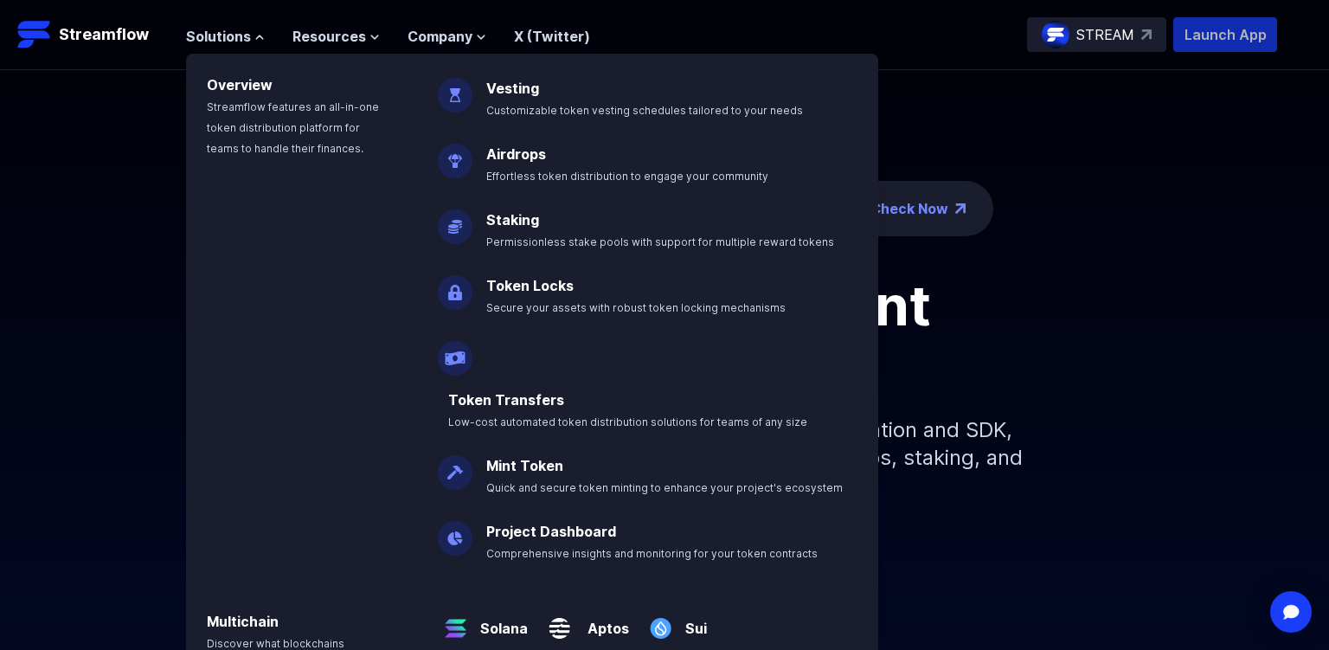 Image resolution: width=1329 pixels, height=650 pixels. What do you see at coordinates (455, 286) in the screenshot?
I see `img: Token Locks` at bounding box center [455, 286].